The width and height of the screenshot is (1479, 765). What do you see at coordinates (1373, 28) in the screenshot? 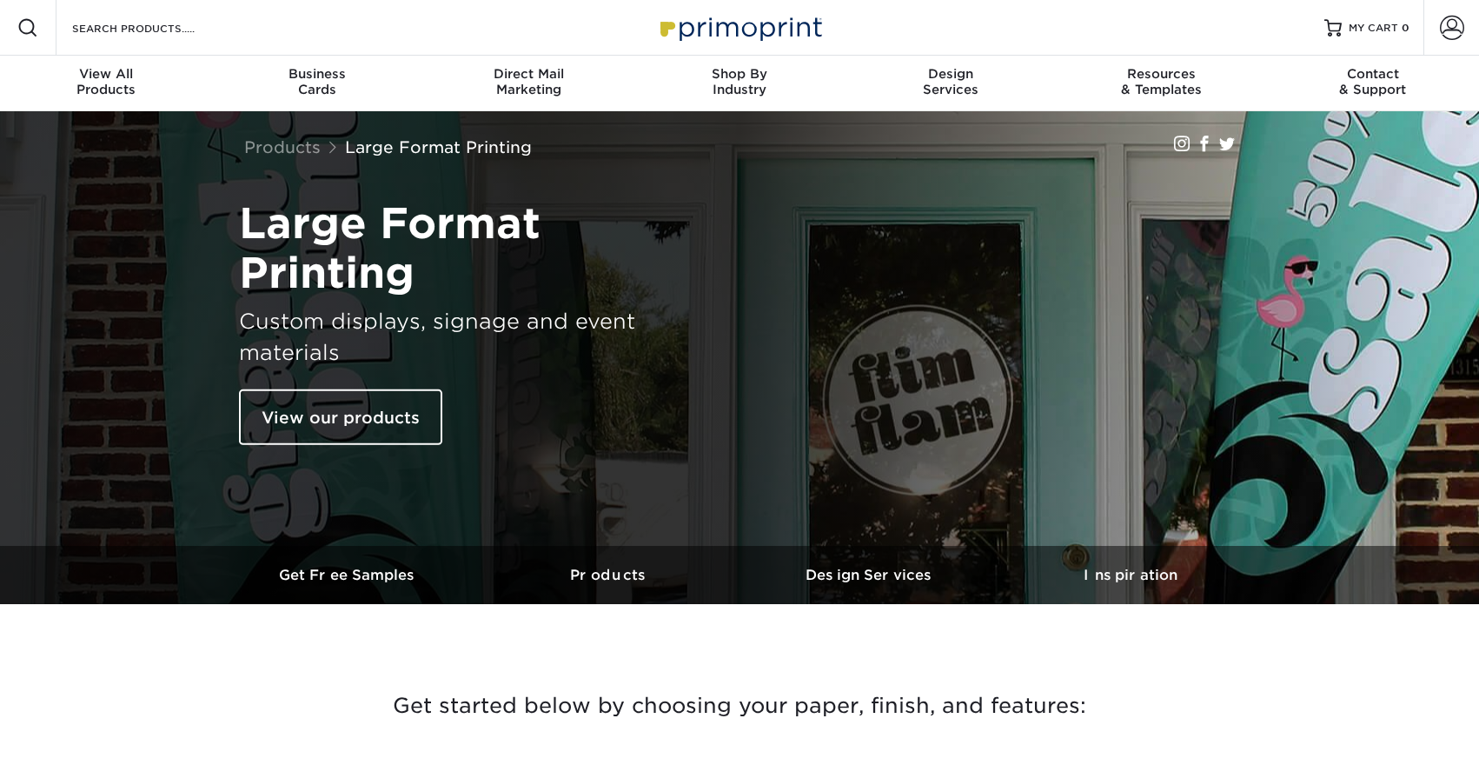
I see `span: MY CART` at bounding box center [1373, 28].